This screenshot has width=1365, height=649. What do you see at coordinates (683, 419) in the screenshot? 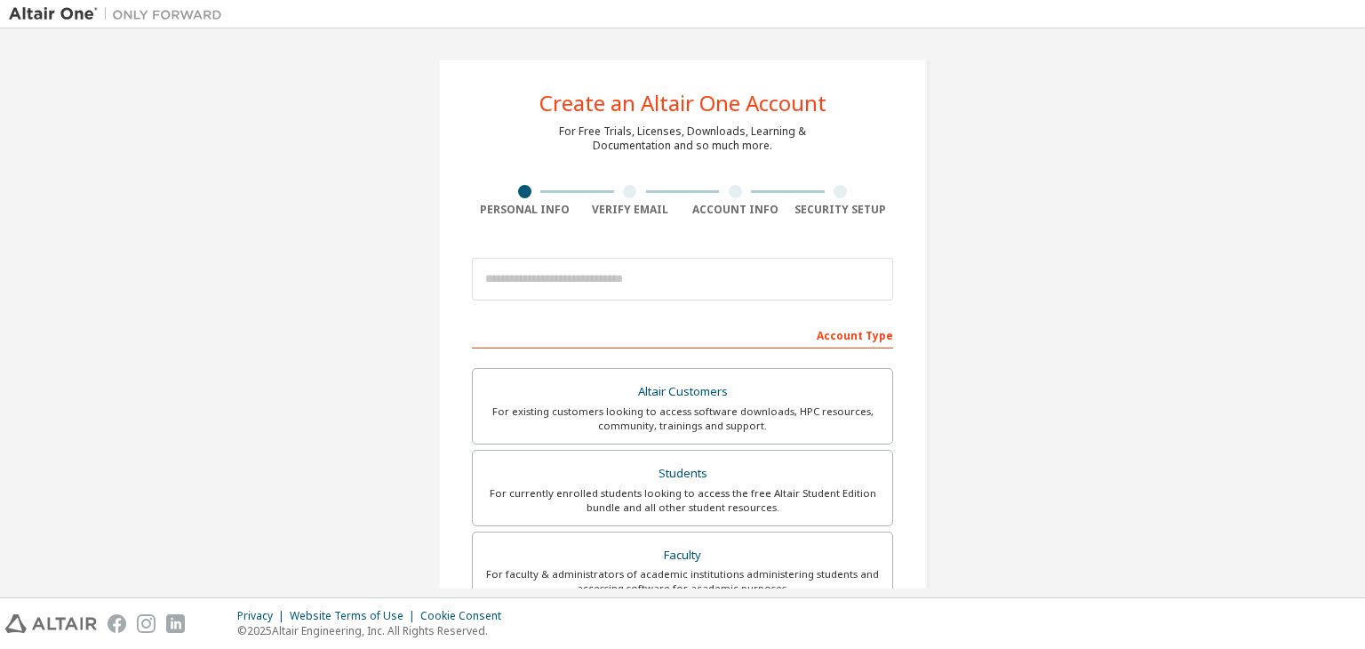
I see `div: For existing customers looking to access software downloads, HPC resources, community, trainings ...` at bounding box center [683, 419].